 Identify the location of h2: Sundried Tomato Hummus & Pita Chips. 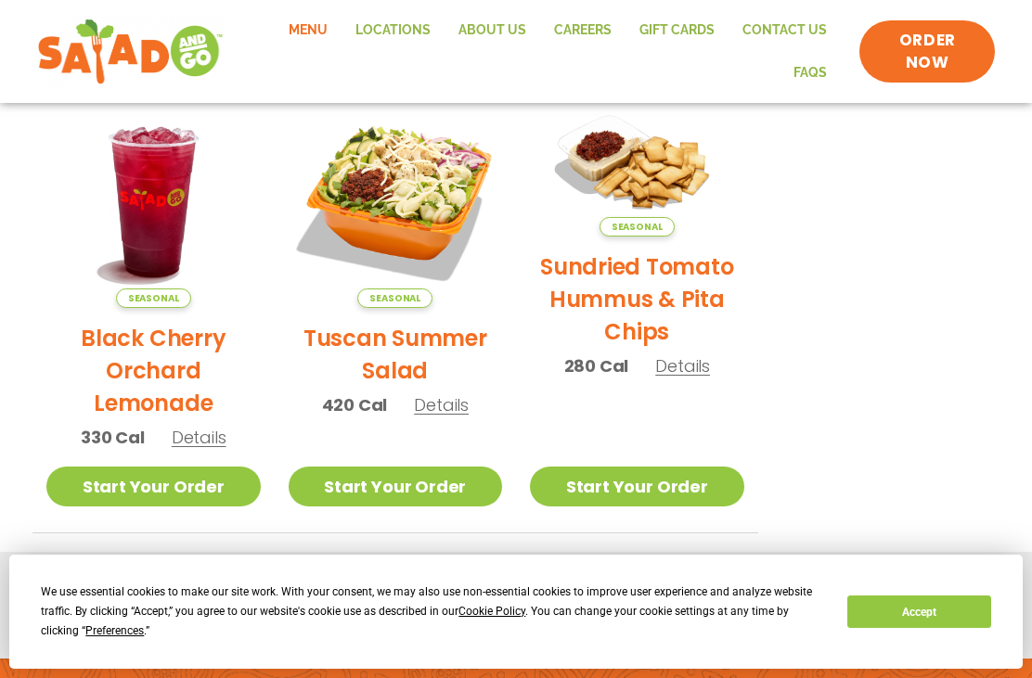
(637, 299).